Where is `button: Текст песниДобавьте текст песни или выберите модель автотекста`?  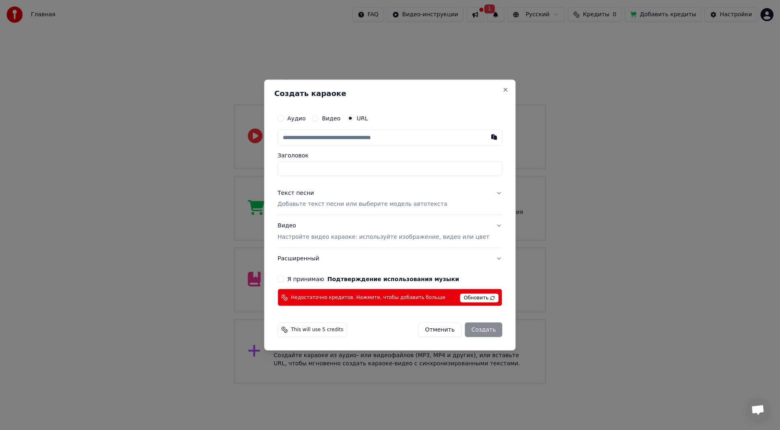 button: Текст песниДобавьте текст песни или выберите модель автотекста is located at coordinates (390, 198).